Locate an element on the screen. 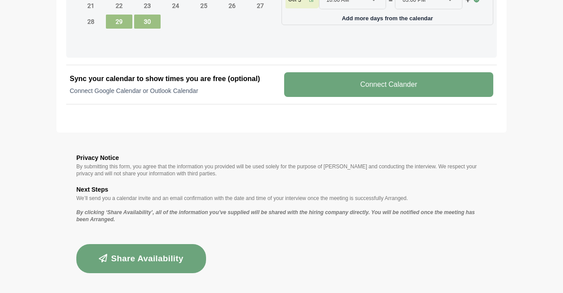 This screenshot has width=563, height=293. p: Add more days from the calendar is located at coordinates (387, 16).